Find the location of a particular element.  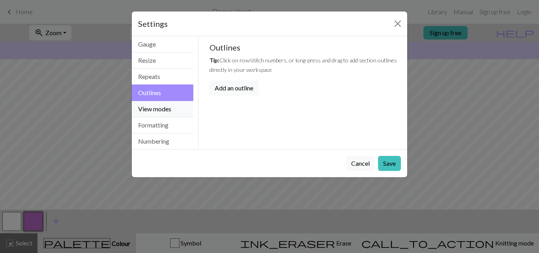

button: Repeats is located at coordinates (162, 77).